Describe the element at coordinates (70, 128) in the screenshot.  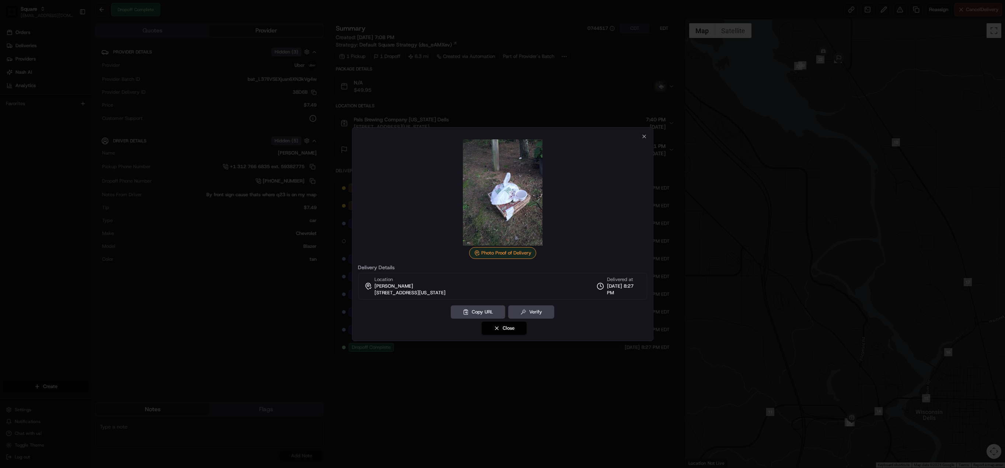
I see `a: Powered byPylon` at that location.